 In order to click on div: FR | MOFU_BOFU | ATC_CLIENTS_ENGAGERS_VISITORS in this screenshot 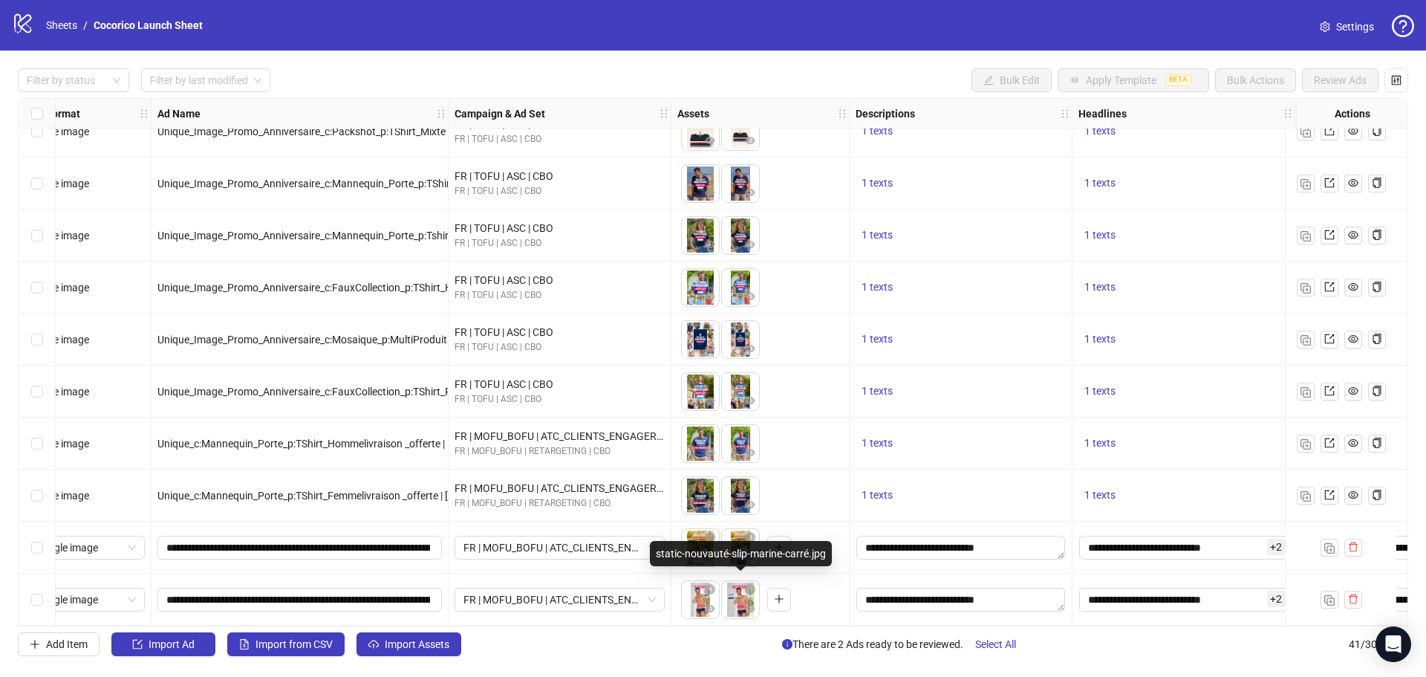, I will do `click(559, 488)`.